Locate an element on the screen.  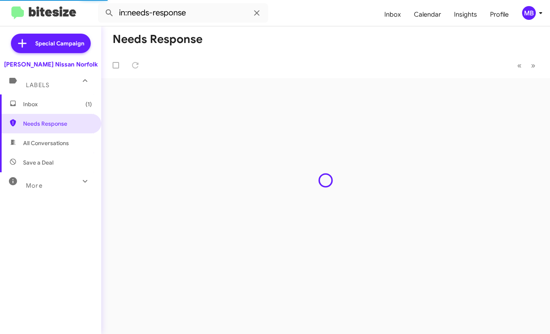
span: Insights is located at coordinates (466, 15).